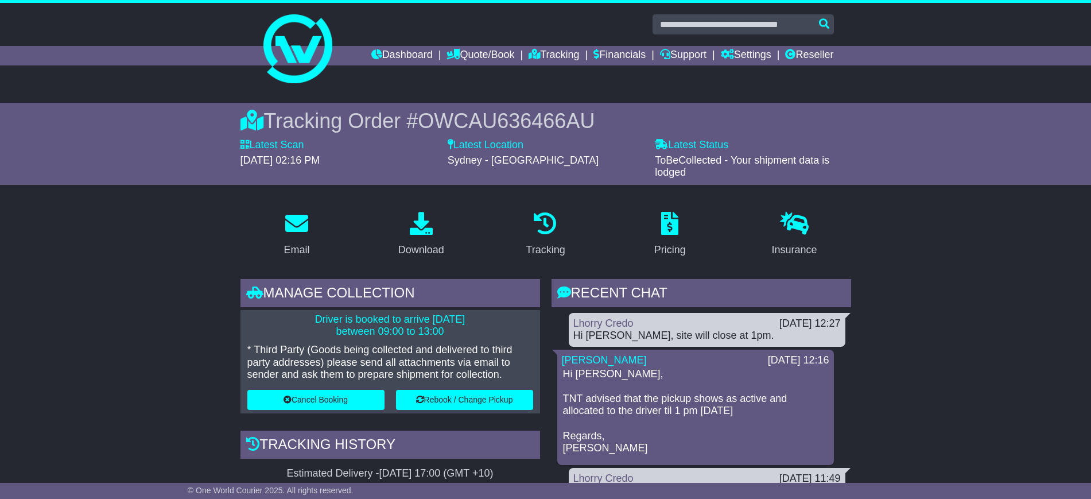  I want to click on a: Email, so click(296, 235).